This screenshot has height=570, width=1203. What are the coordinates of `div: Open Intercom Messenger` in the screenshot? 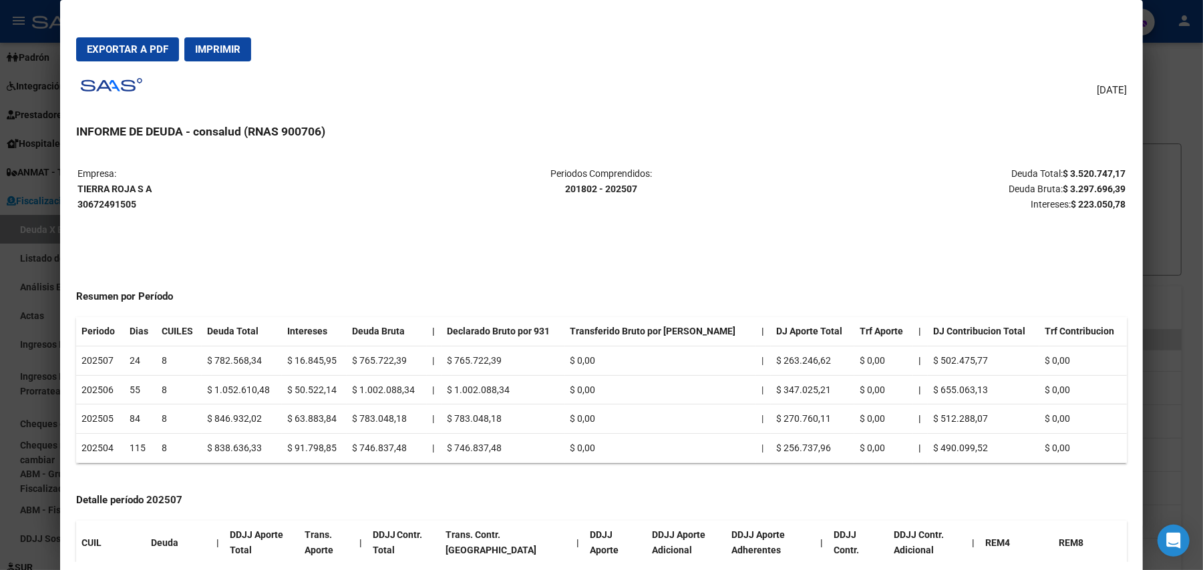 It's located at (1174, 541).